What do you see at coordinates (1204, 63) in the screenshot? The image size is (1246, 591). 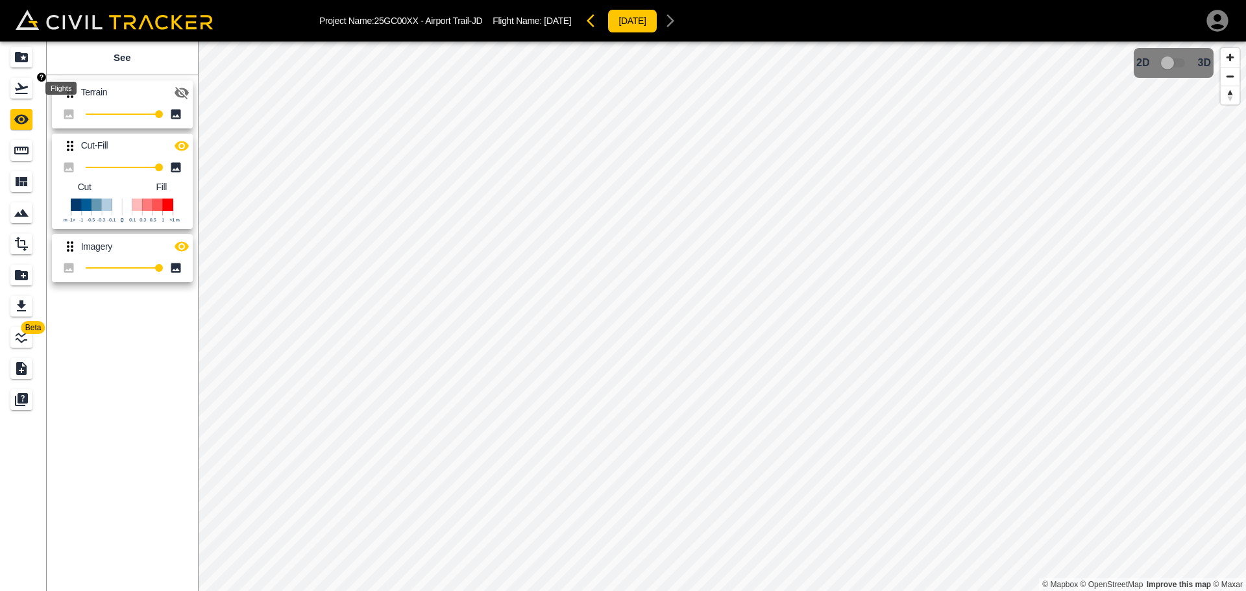 I see `span: 3D` at bounding box center [1204, 63].